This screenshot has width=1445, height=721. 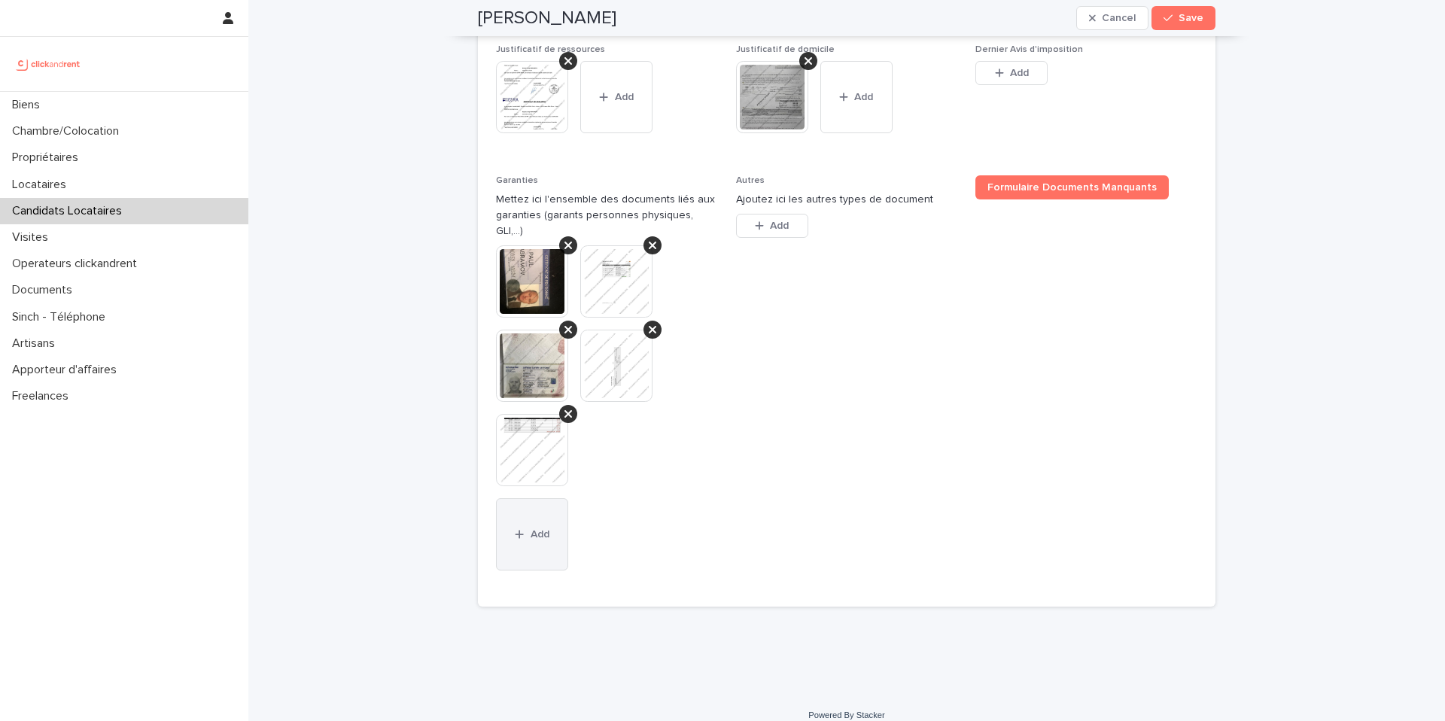 What do you see at coordinates (70, 211) in the screenshot?
I see `p: Candidats Locataires` at bounding box center [70, 211].